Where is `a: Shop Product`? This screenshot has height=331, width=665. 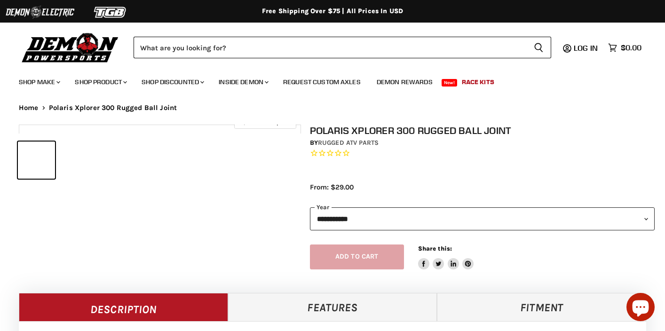 a: Shop Product is located at coordinates (100, 82).